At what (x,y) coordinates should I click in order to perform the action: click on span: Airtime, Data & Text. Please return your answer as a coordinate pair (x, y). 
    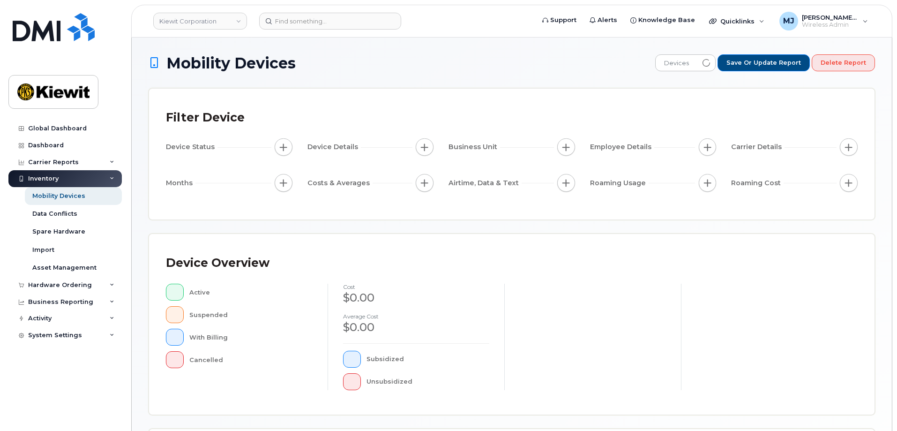
    Looking at the image, I should click on (485, 183).